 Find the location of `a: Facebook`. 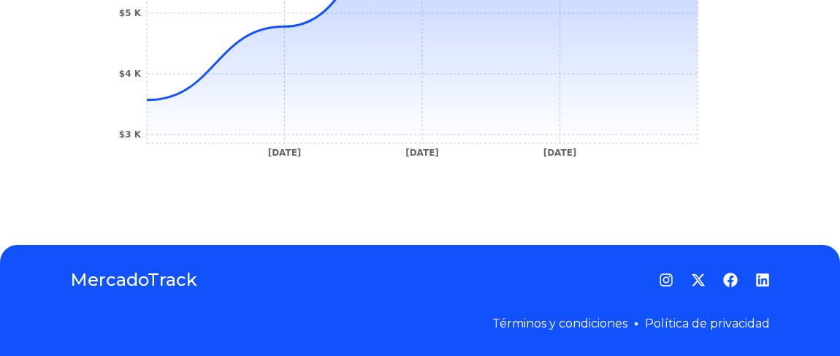

a: Facebook is located at coordinates (731, 280).